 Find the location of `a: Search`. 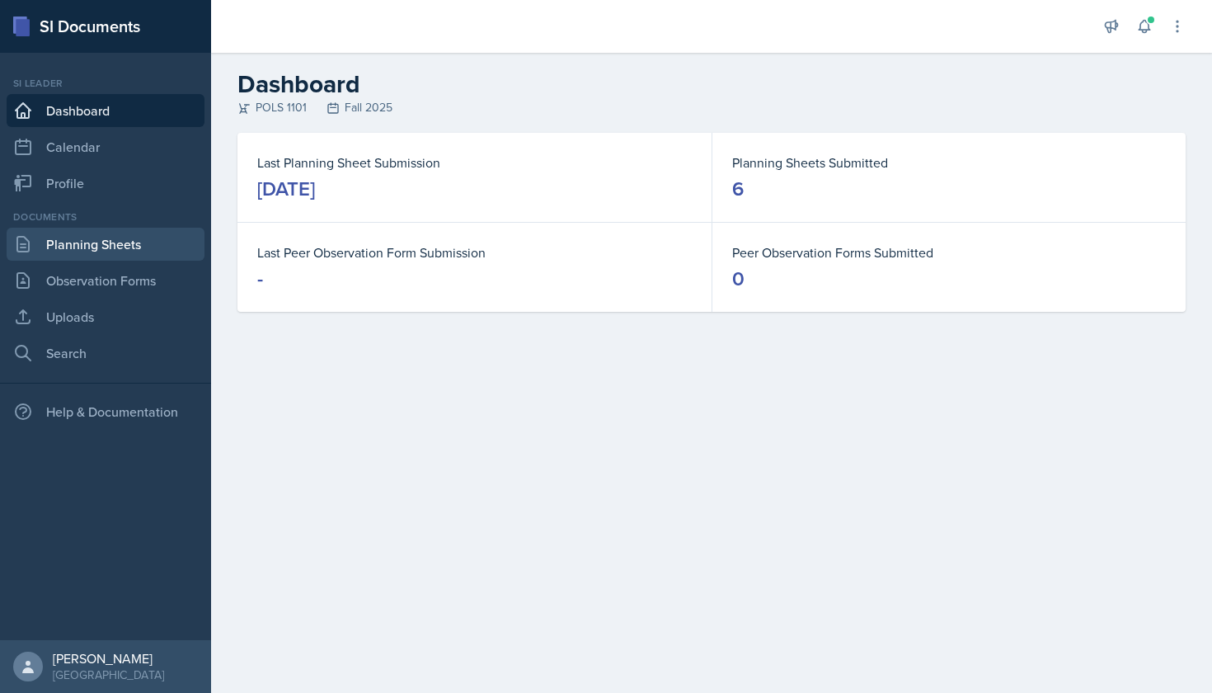

a: Search is located at coordinates (106, 353).